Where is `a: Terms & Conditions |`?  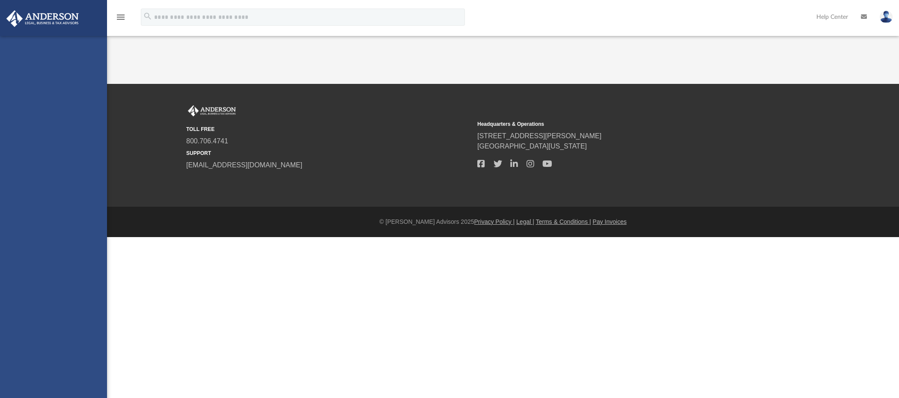
a: Terms & Conditions | is located at coordinates (563, 222).